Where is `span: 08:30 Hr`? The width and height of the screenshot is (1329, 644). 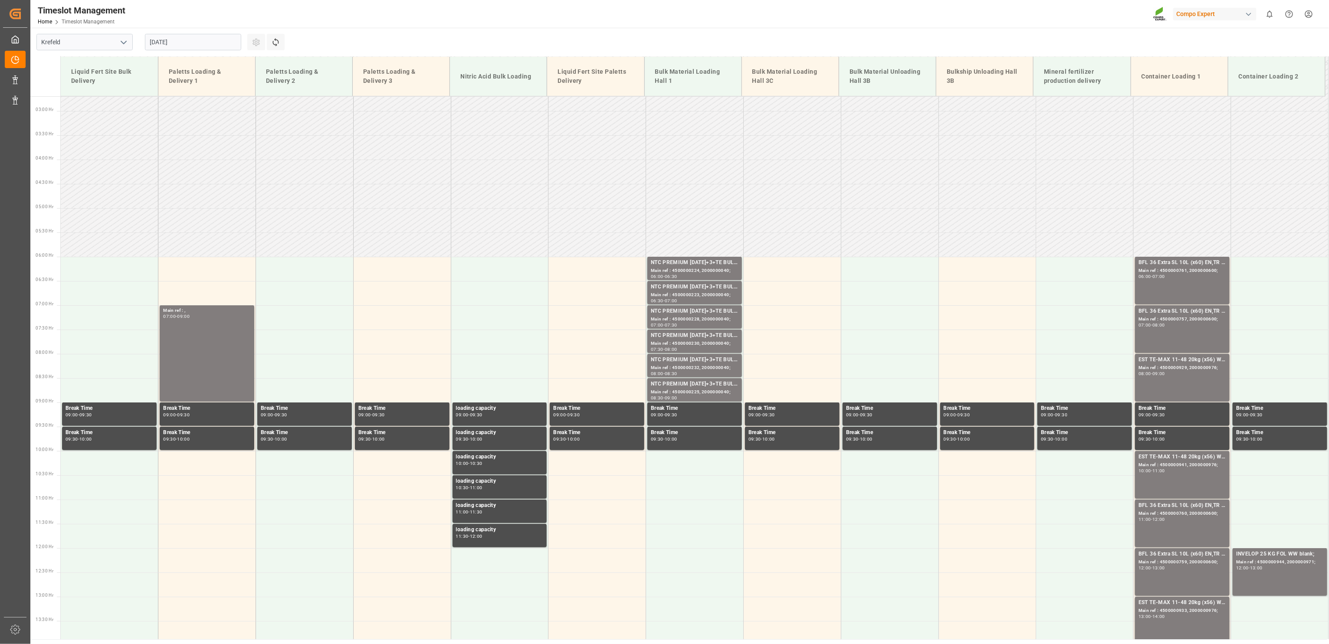 span: 08:30 Hr is located at coordinates (44, 377).